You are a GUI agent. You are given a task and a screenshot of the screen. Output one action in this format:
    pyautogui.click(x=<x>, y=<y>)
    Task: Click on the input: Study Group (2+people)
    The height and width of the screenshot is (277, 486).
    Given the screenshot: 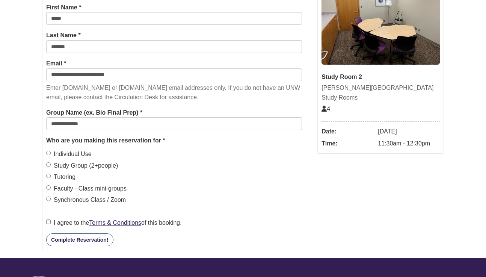 What is the action you would take?
    pyautogui.click(x=48, y=164)
    